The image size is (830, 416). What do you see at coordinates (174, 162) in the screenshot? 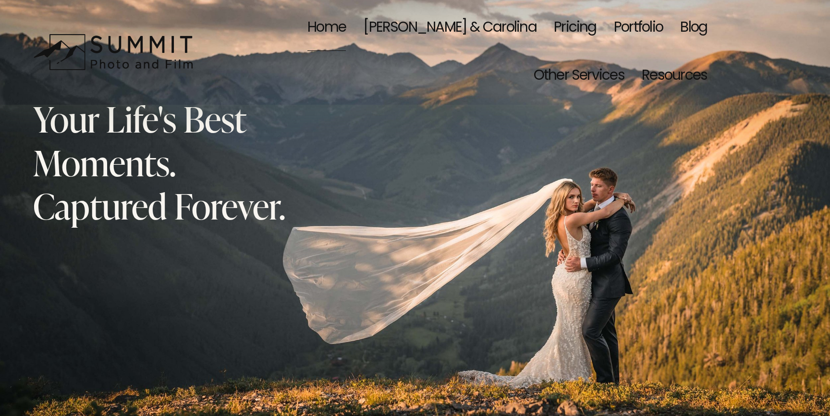
I see `h2: Your Life's Best Moments. Captured Forever.` at bounding box center [174, 162].